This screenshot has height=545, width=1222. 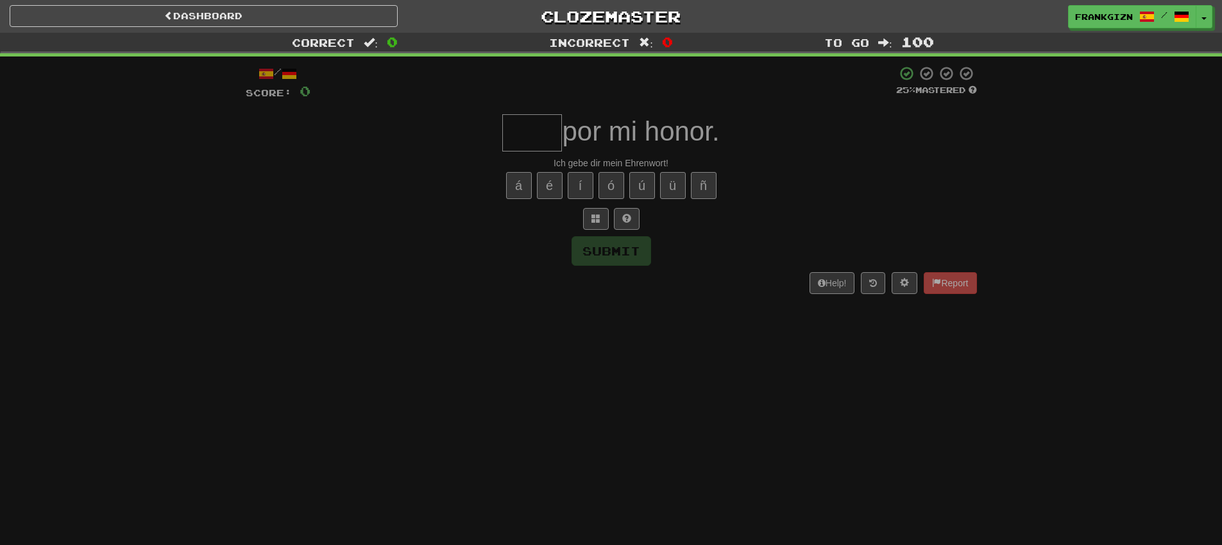 What do you see at coordinates (611, 185) in the screenshot?
I see `button: ó` at bounding box center [611, 185].